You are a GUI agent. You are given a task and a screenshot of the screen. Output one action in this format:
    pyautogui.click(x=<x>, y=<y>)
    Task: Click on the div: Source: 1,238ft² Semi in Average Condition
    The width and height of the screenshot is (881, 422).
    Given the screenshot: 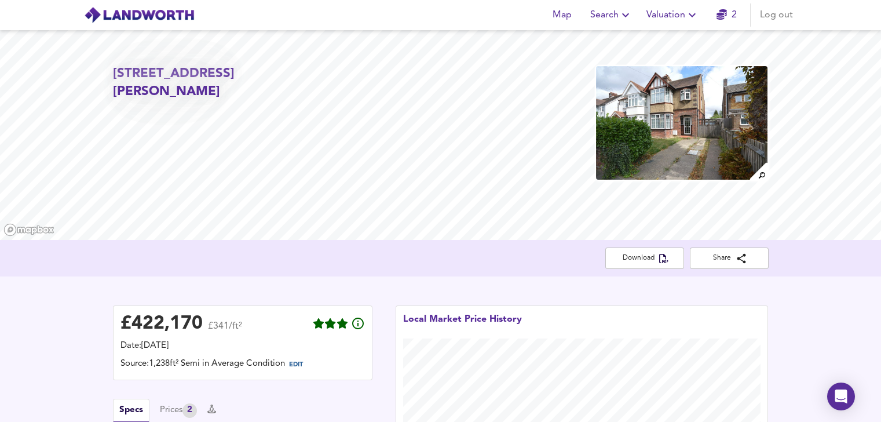 What is the action you would take?
    pyautogui.click(x=243, y=365)
    